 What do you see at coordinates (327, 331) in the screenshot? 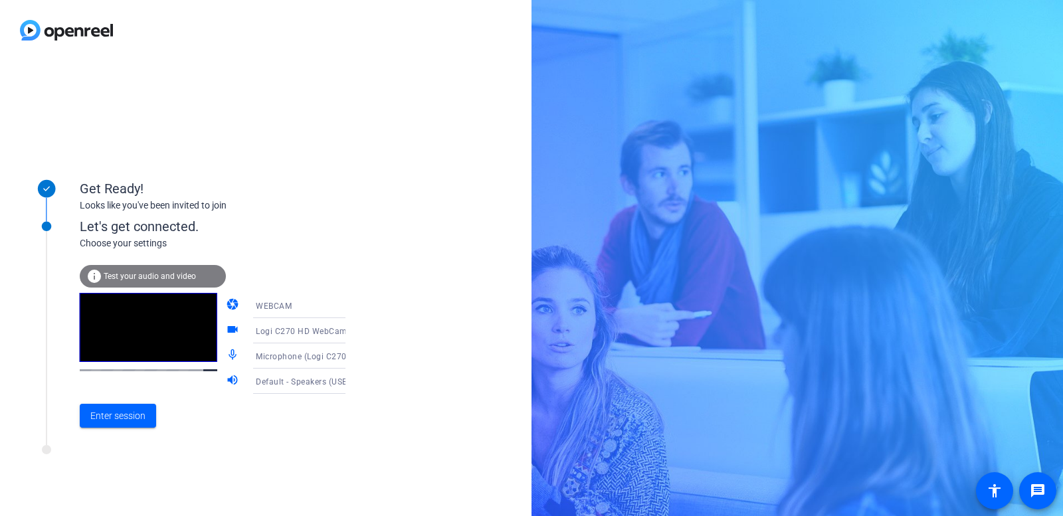
I see `span: Logi C270 HD WebCam (046d:0825)` at bounding box center [327, 331].